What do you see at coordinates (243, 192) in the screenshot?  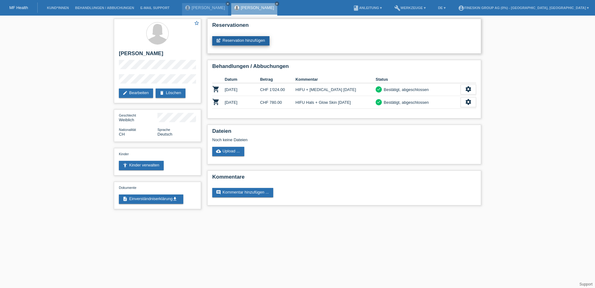 I see `a: commentKommentar hinzufügen ...` at bounding box center [243, 192].